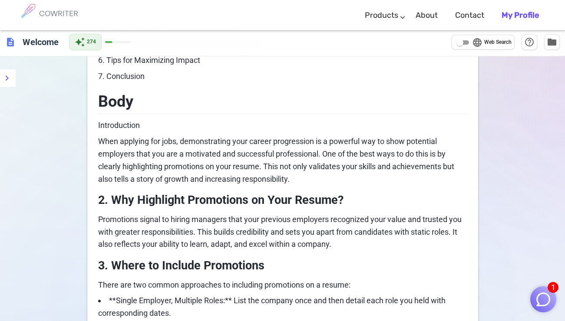  Describe the element at coordinates (552, 42) in the screenshot. I see `span: folder` at that location.